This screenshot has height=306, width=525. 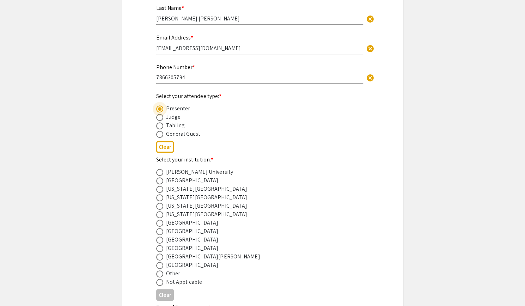 What do you see at coordinates (175, 37) in the screenshot?
I see `mat-label: Email Address` at bounding box center [175, 37].